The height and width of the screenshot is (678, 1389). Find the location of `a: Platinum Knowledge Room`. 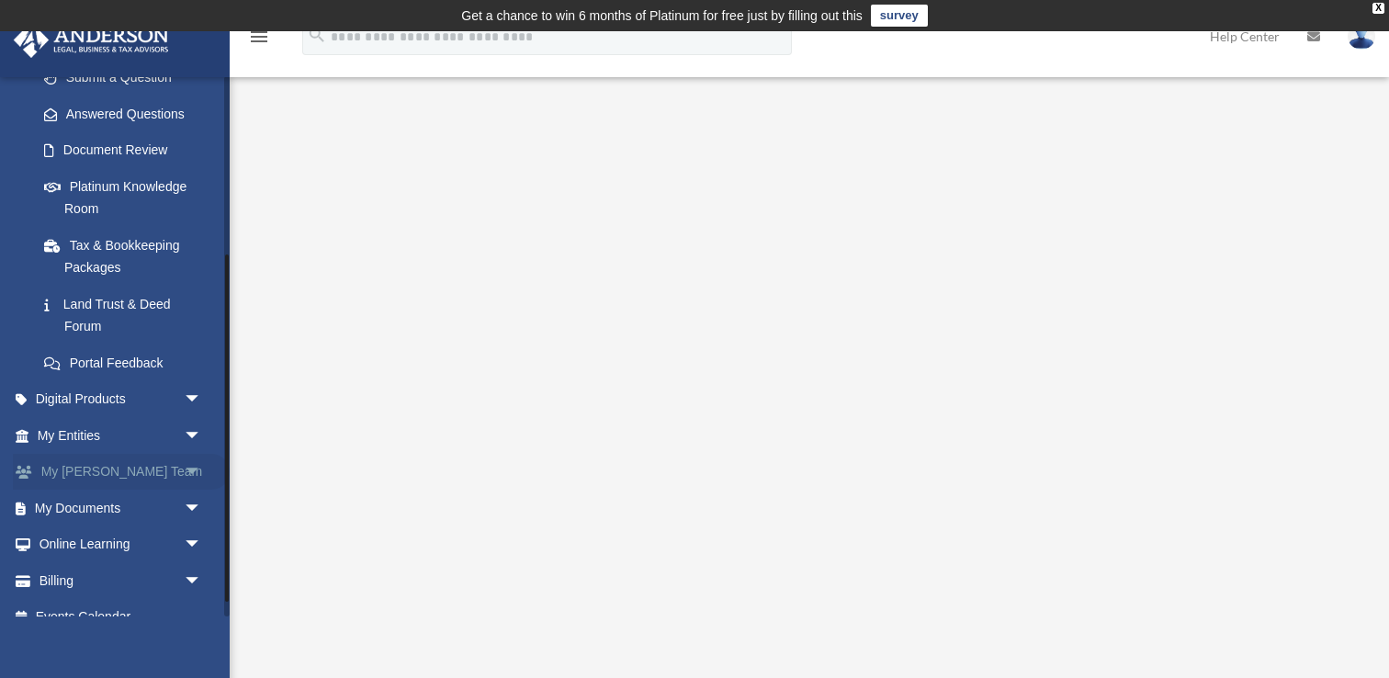

a: Platinum Knowledge Room is located at coordinates (128, 197).